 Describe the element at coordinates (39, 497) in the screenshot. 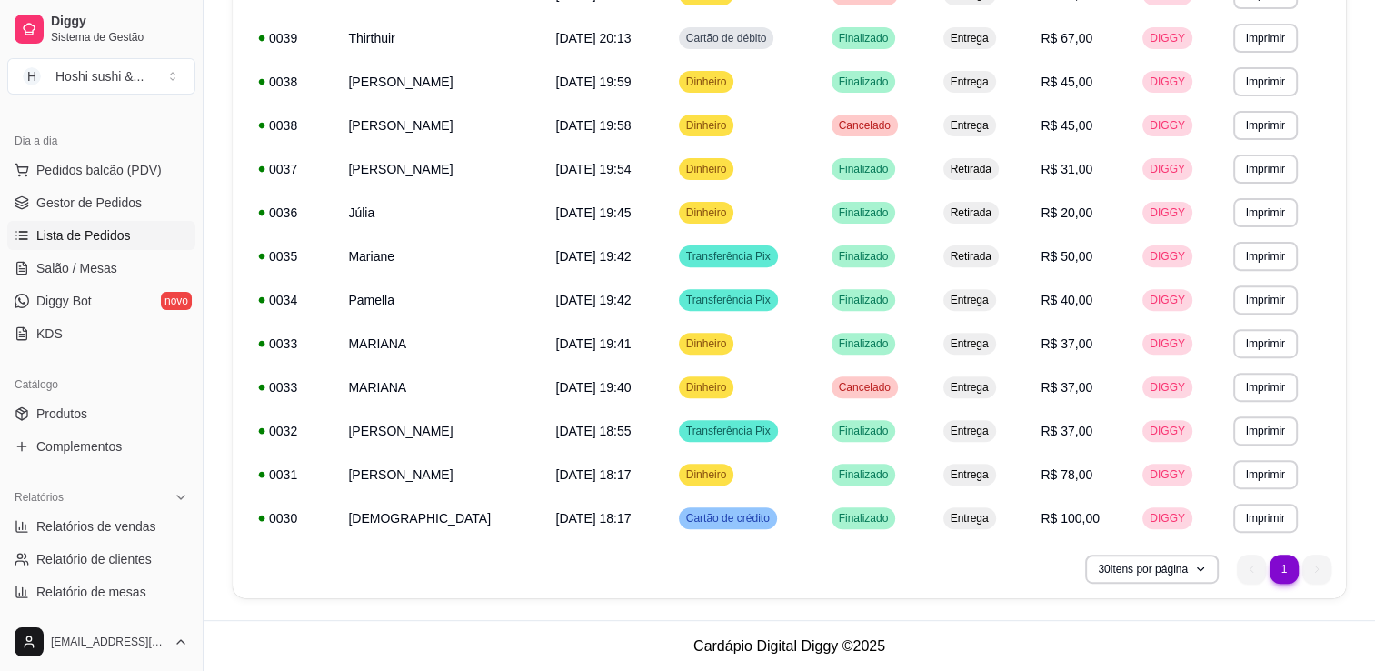

I see `span: Relatórios` at that location.